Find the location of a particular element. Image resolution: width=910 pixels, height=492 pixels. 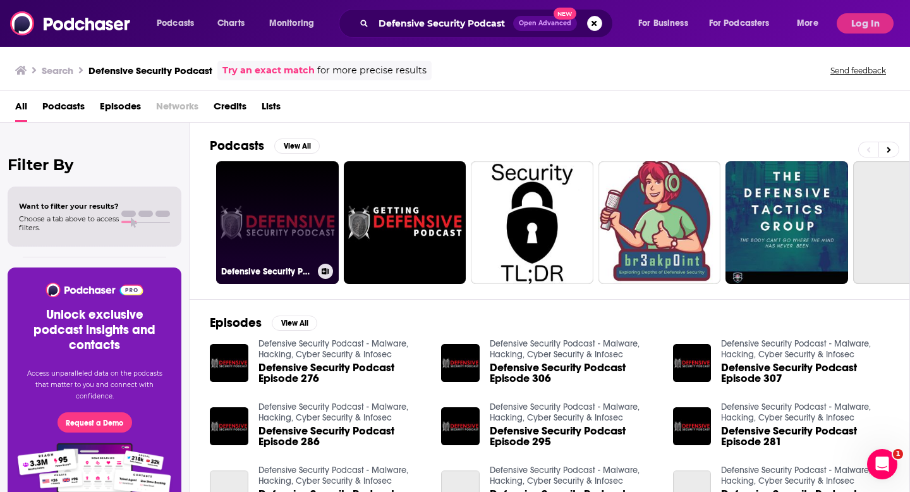

img: Defensive Security Podcast Episode 306 is located at coordinates (460, 363).